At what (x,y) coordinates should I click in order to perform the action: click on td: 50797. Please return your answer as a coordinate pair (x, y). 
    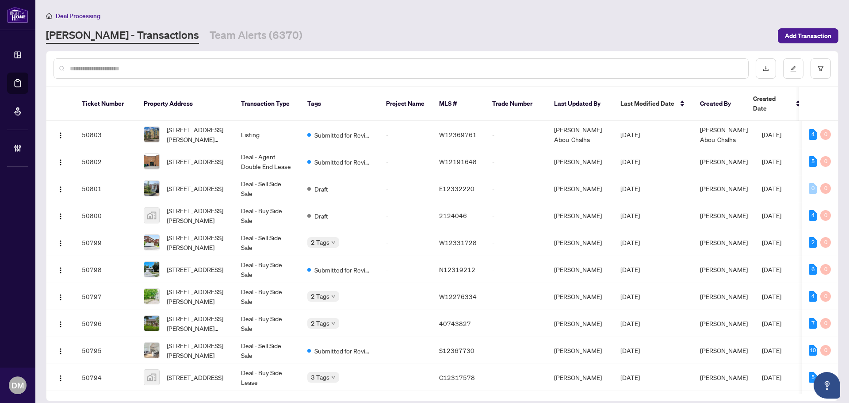
    Looking at the image, I should click on (106, 296).